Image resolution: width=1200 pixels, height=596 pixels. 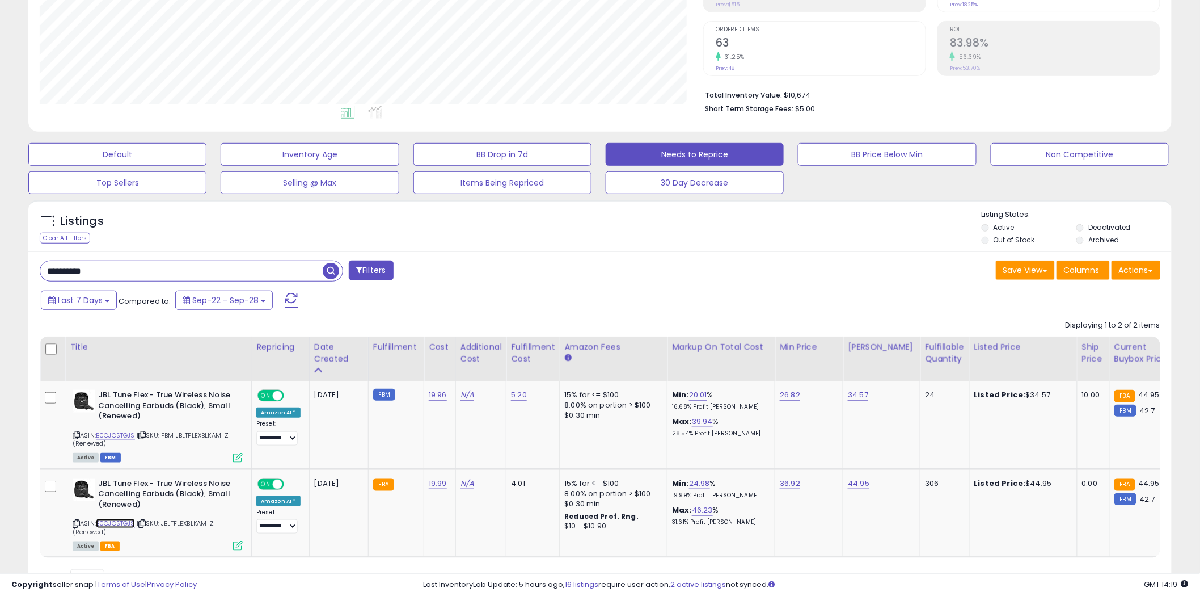 I want to click on div: 15% for <= $100, so click(x=611, y=395).